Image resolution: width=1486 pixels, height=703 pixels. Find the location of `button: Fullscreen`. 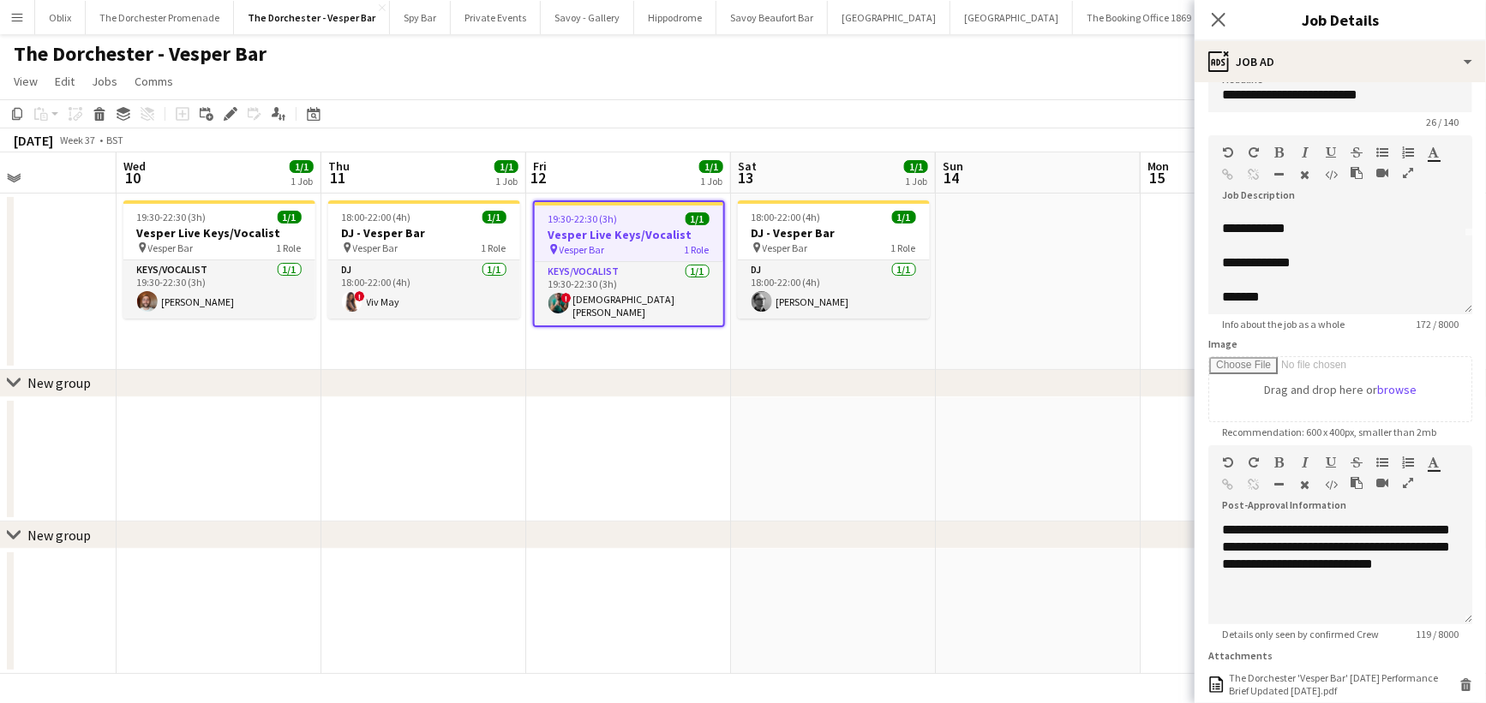

button: Fullscreen is located at coordinates (1408, 483).